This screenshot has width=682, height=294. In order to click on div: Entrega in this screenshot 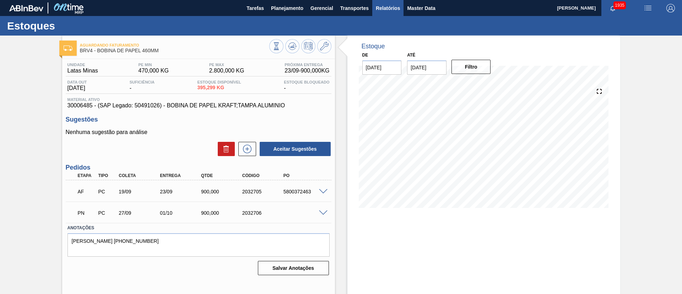, I will do `click(181, 175)`.